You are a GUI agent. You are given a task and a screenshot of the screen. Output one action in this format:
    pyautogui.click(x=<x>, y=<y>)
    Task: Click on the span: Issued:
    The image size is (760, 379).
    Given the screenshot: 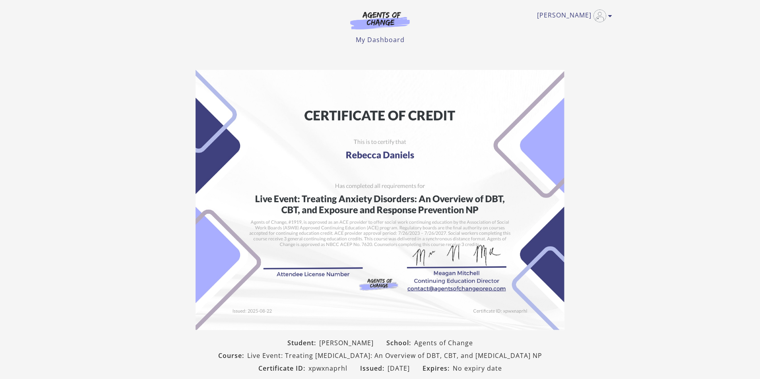 What is the action you would take?
    pyautogui.click(x=374, y=369)
    